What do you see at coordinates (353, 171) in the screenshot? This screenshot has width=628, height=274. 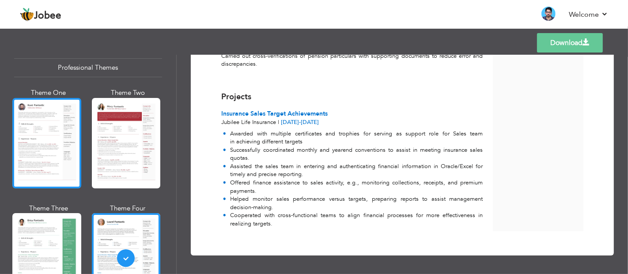 I see `li: Assisted the sales team in entering and authenticating financial information in Oracle/Excel for ...` at bounding box center [353, 171].